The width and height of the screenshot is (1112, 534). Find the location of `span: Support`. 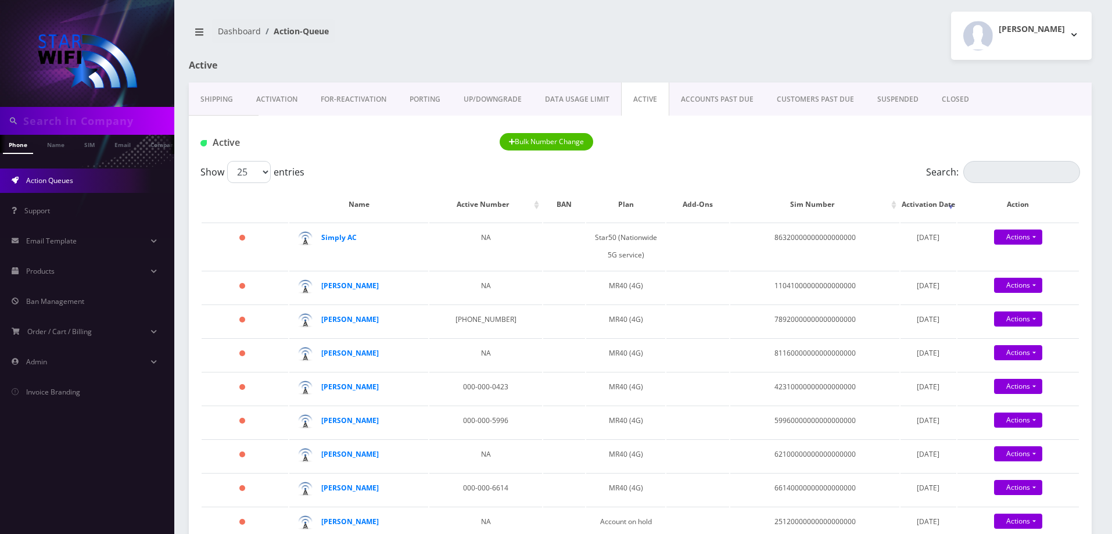

span: Support is located at coordinates (37, 210).